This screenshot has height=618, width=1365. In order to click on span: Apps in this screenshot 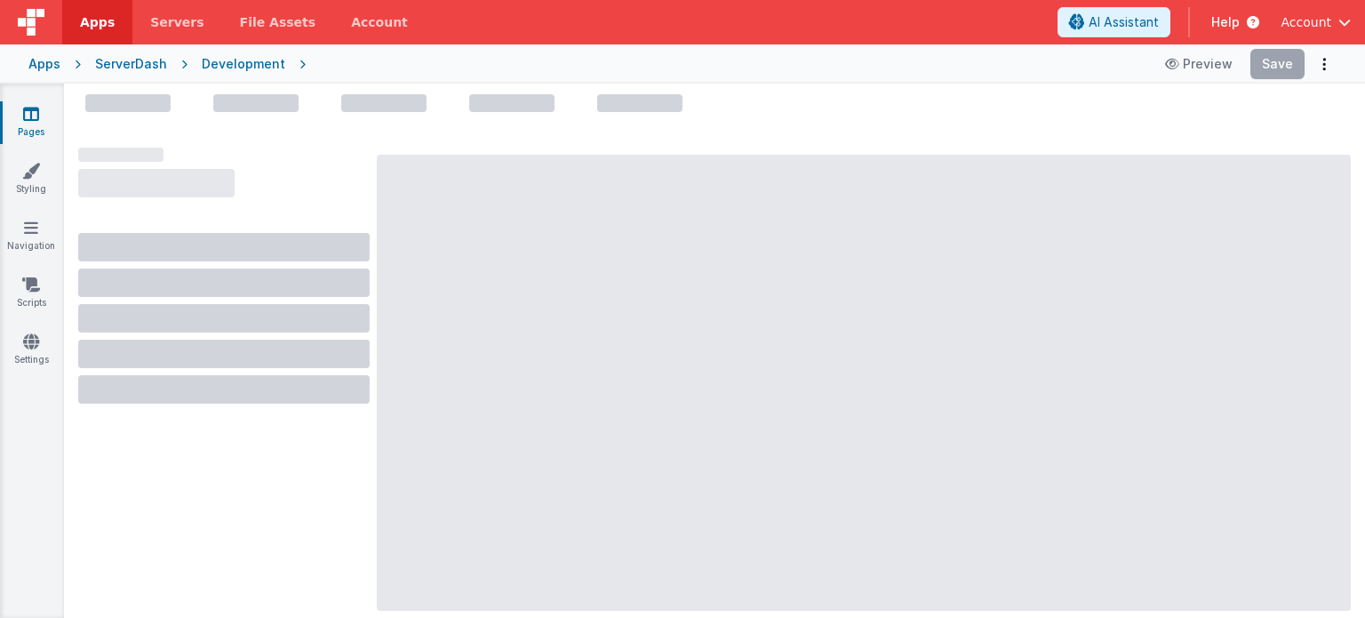, I will do `click(97, 22)`.